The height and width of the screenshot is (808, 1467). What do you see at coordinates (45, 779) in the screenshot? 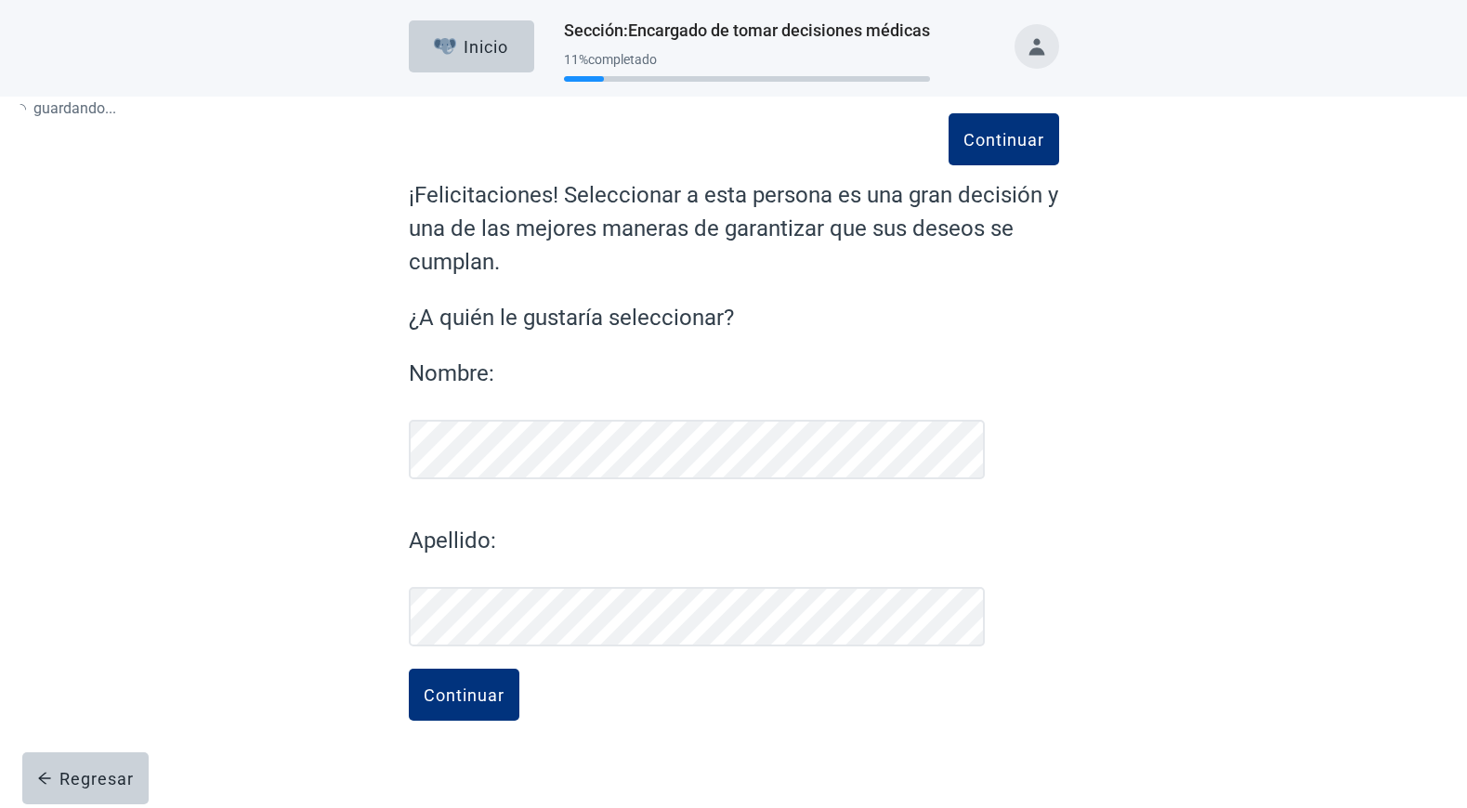
I see `span: arrow-left` at bounding box center [45, 779].